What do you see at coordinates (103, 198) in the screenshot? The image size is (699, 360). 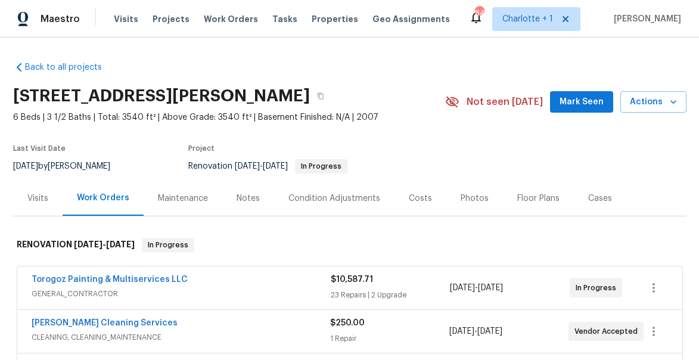 I see `div: Work Orders` at bounding box center [103, 198].